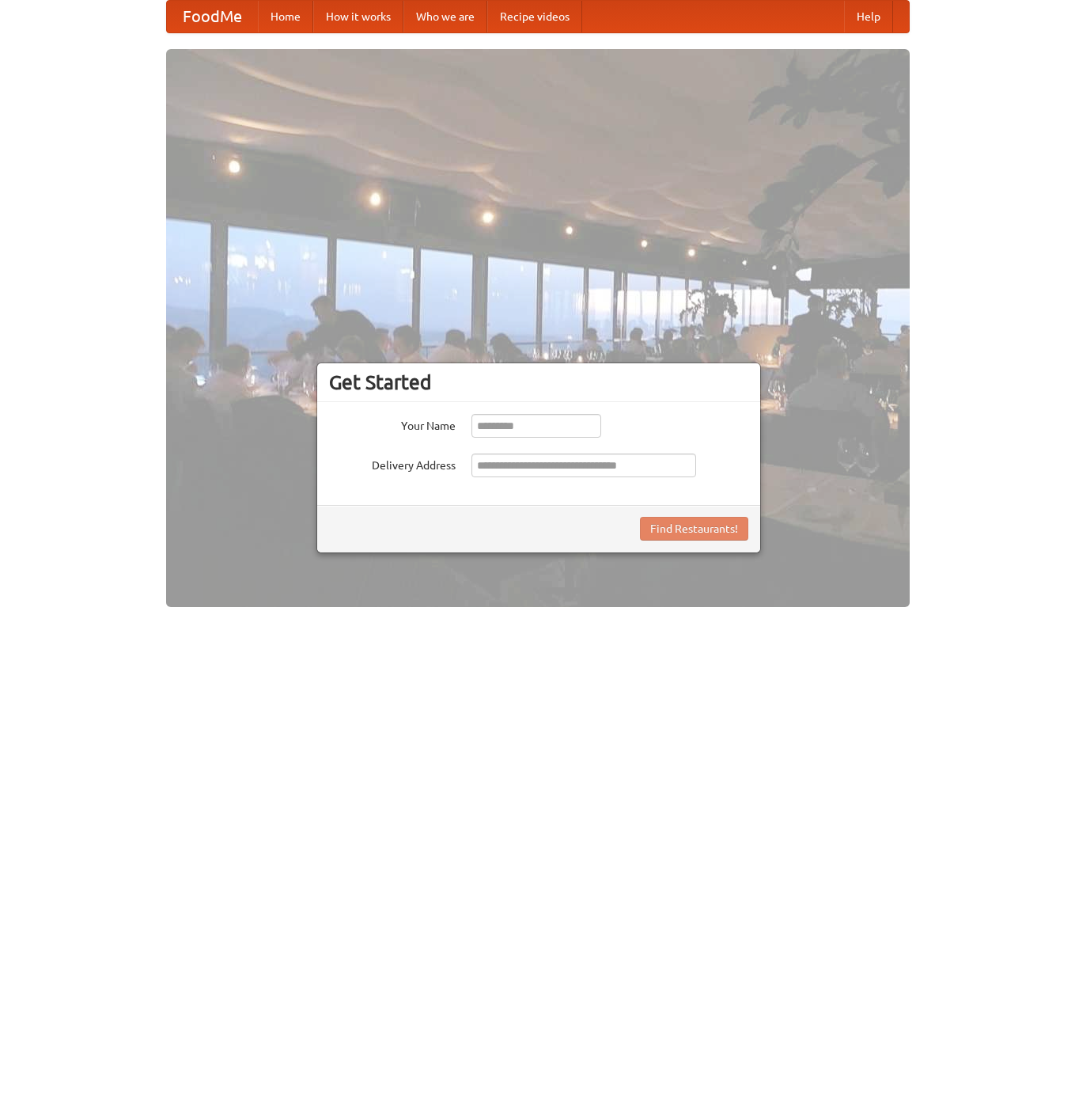 The image size is (1075, 1120). Describe the element at coordinates (539, 382) in the screenshot. I see `h3: Get Started` at that location.